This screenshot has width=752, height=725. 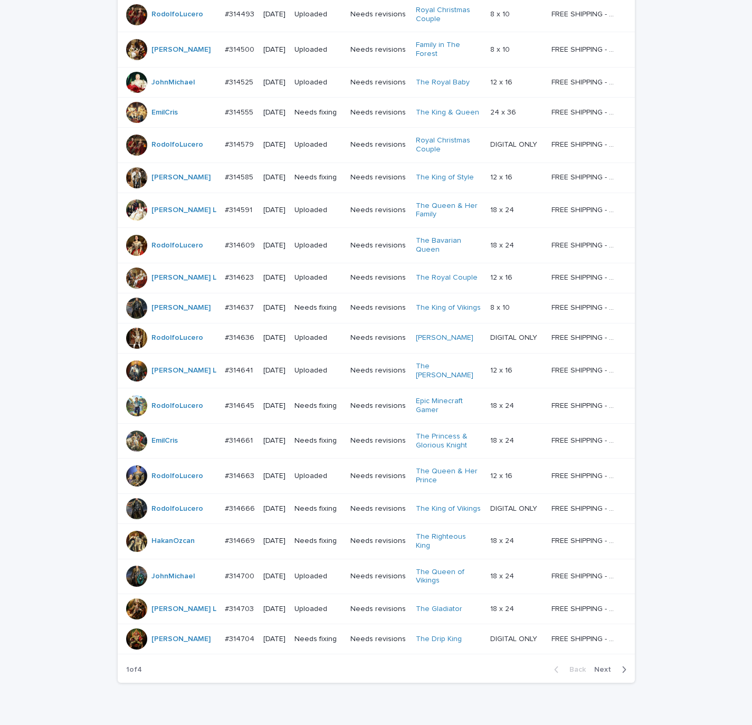 I want to click on p: #314666, so click(x=241, y=508).